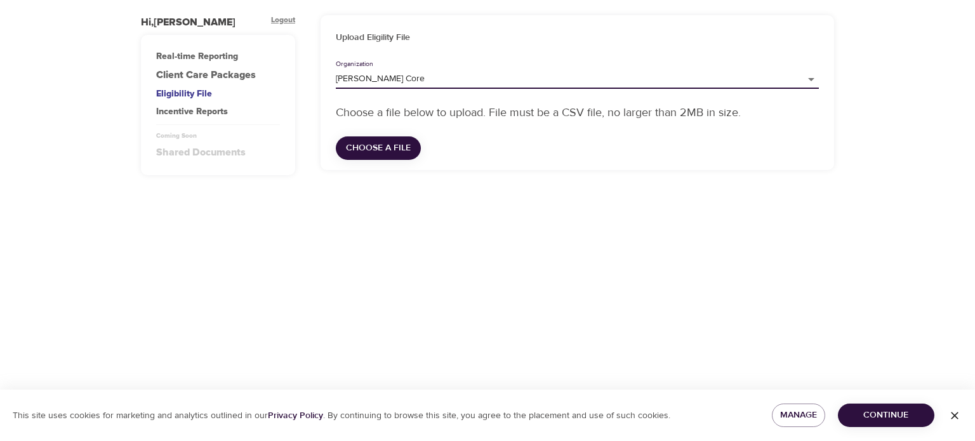 This screenshot has height=441, width=975. Describe the element at coordinates (799, 415) in the screenshot. I see `button: Manage` at that location.